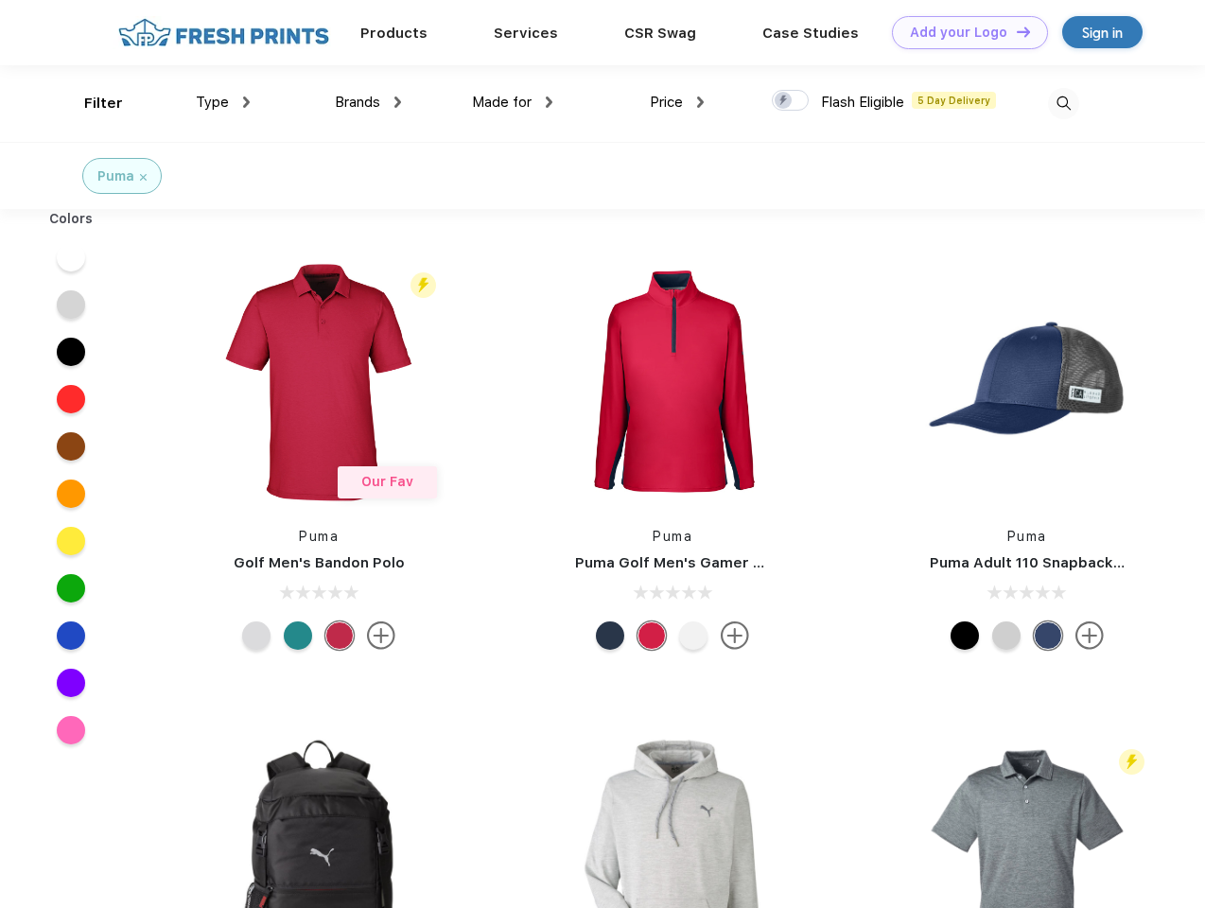 The width and height of the screenshot is (1205, 908). What do you see at coordinates (319, 563) in the screenshot?
I see `a: Golf Men's Bandon Polo` at bounding box center [319, 563].